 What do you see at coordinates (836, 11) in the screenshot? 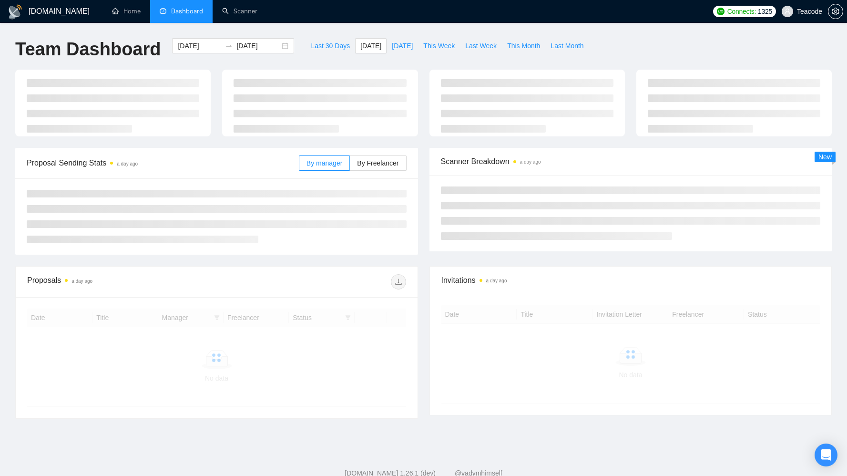
I see `button: setting` at bounding box center [836, 11].